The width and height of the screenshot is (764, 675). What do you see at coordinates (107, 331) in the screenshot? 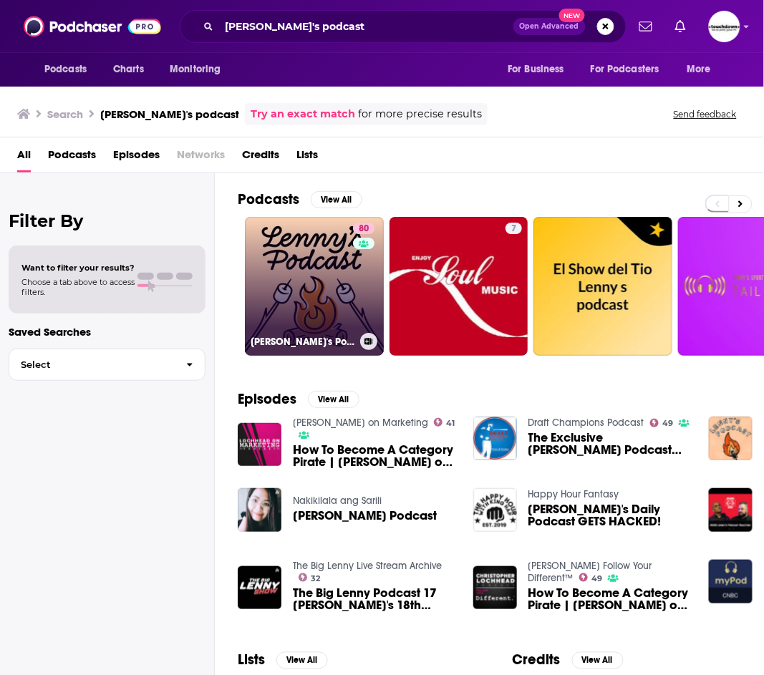
I see `p: Saved Searches` at bounding box center [107, 331].